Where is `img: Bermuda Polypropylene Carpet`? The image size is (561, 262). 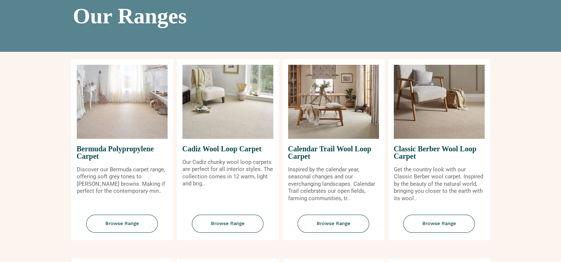
img: Bermuda Polypropylene Carpet is located at coordinates (122, 102).